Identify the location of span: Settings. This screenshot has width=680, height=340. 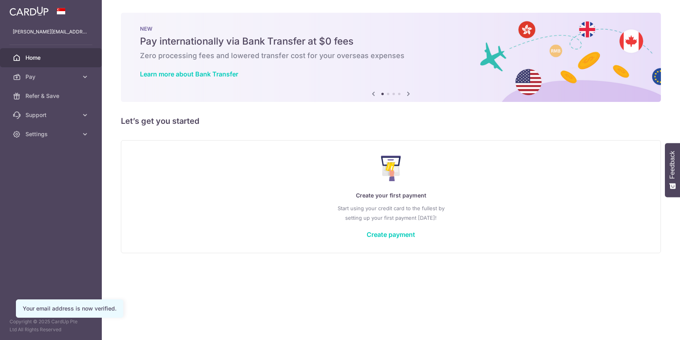
(52, 134).